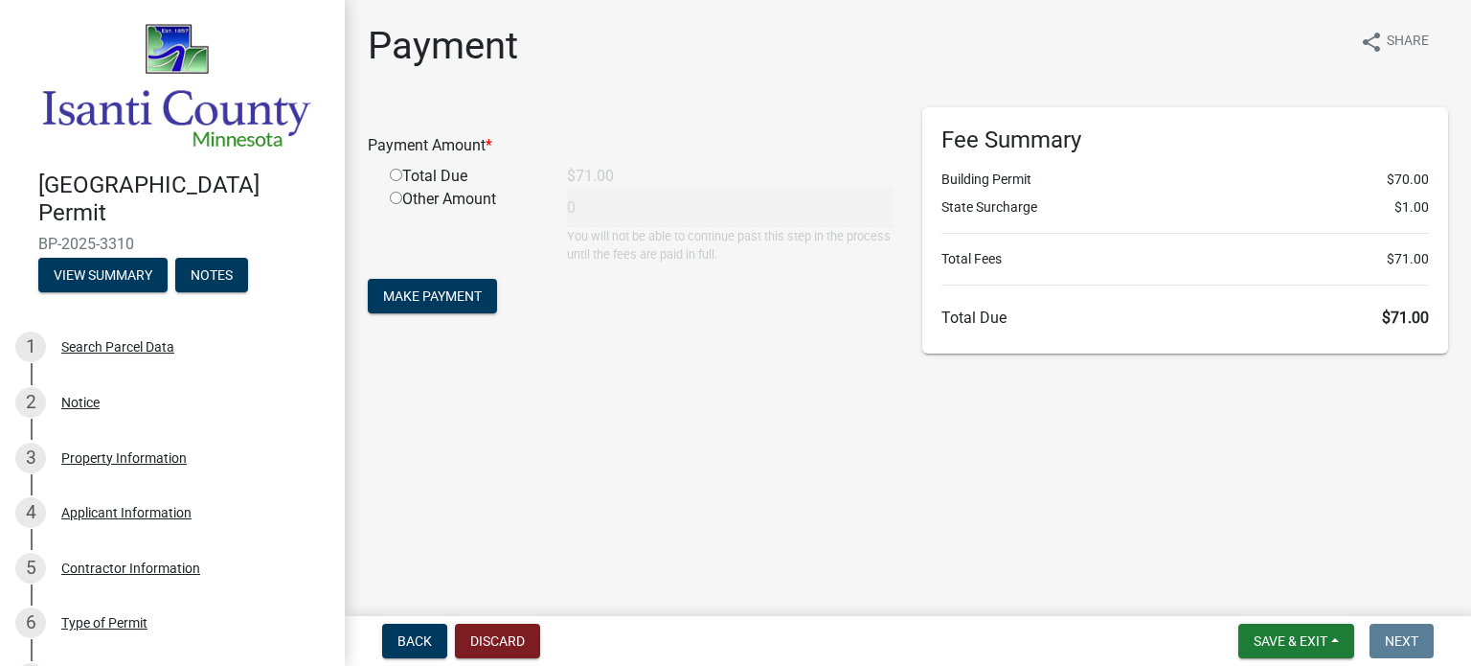 This screenshot has width=1471, height=666. Describe the element at coordinates (104, 623) in the screenshot. I see `div: Type of Permit` at that location.